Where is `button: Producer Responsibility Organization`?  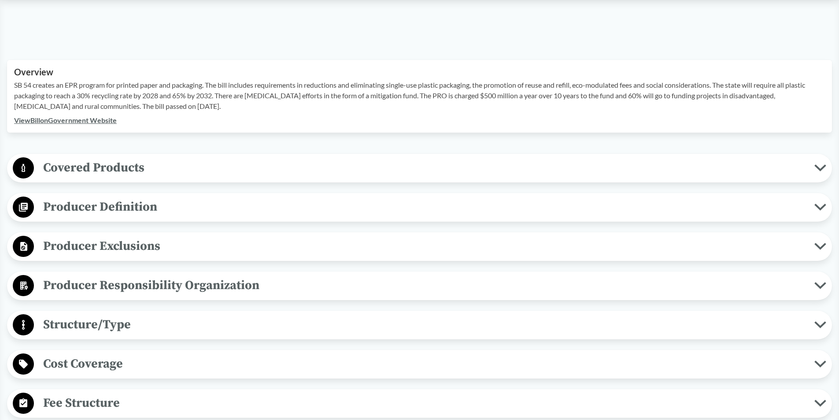
button: Producer Responsibility Organization is located at coordinates (419, 285).